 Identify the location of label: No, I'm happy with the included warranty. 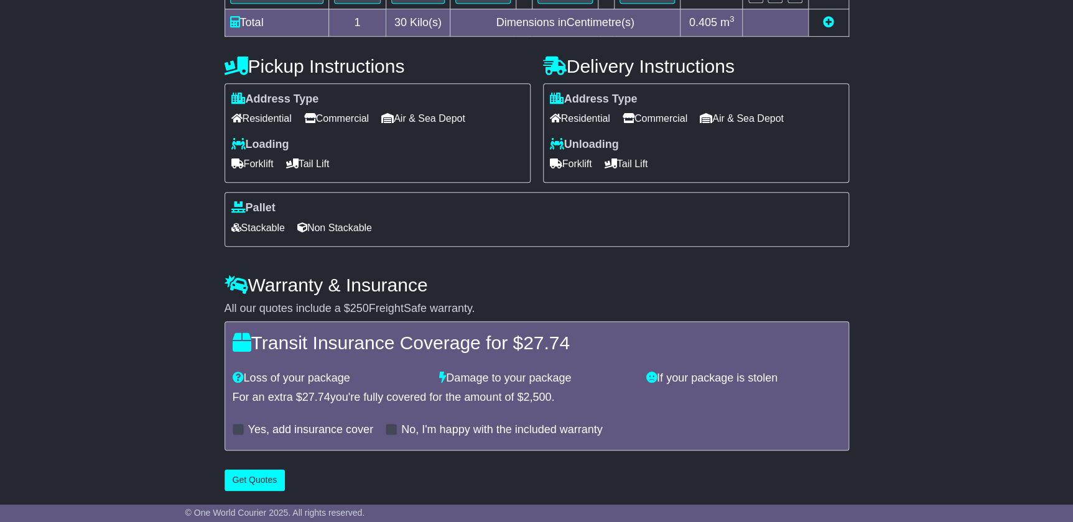
(502, 430).